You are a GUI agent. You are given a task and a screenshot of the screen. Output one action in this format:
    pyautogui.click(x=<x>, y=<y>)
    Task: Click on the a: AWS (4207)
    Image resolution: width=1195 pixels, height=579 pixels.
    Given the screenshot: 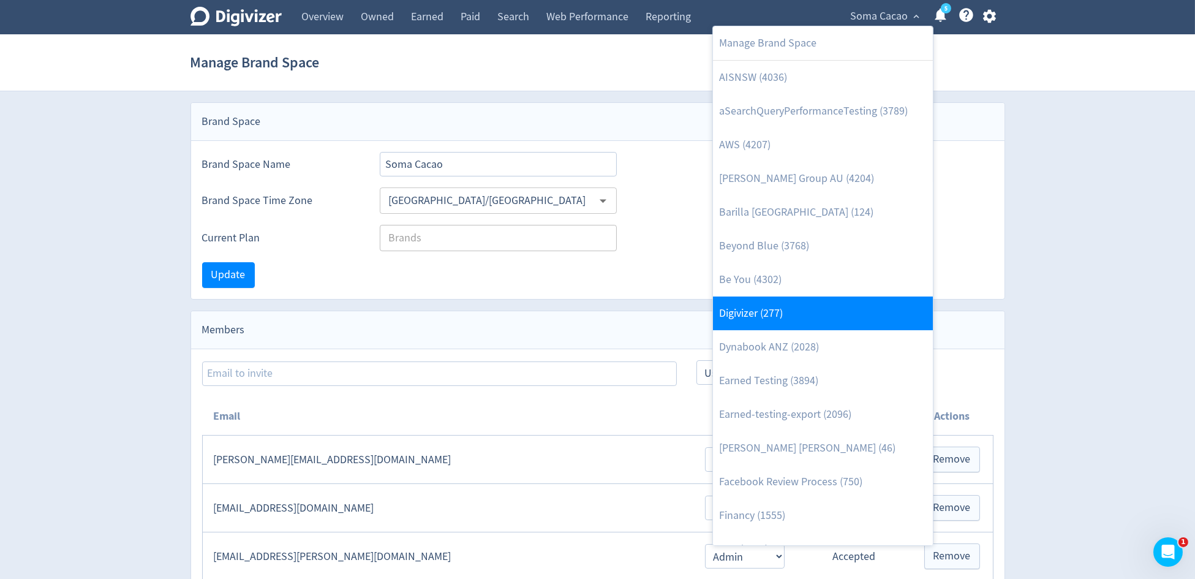 What is the action you would take?
    pyautogui.click(x=823, y=145)
    